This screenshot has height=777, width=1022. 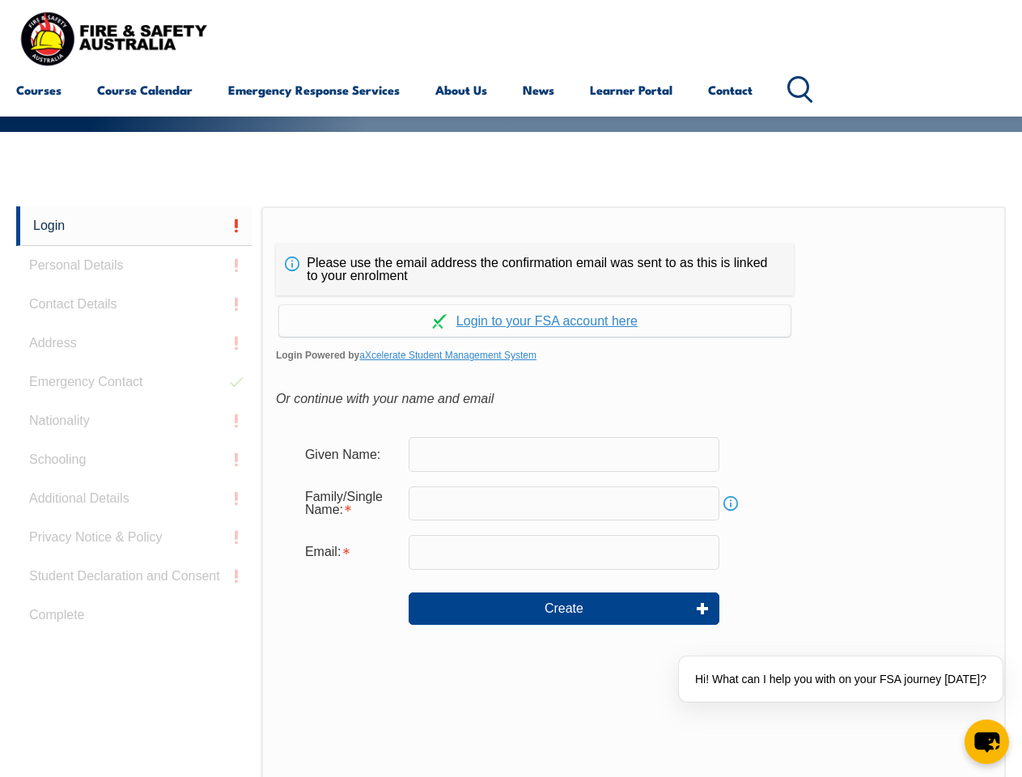 What do you see at coordinates (350, 454) in the screenshot?
I see `div: Given Name:` at bounding box center [350, 454].